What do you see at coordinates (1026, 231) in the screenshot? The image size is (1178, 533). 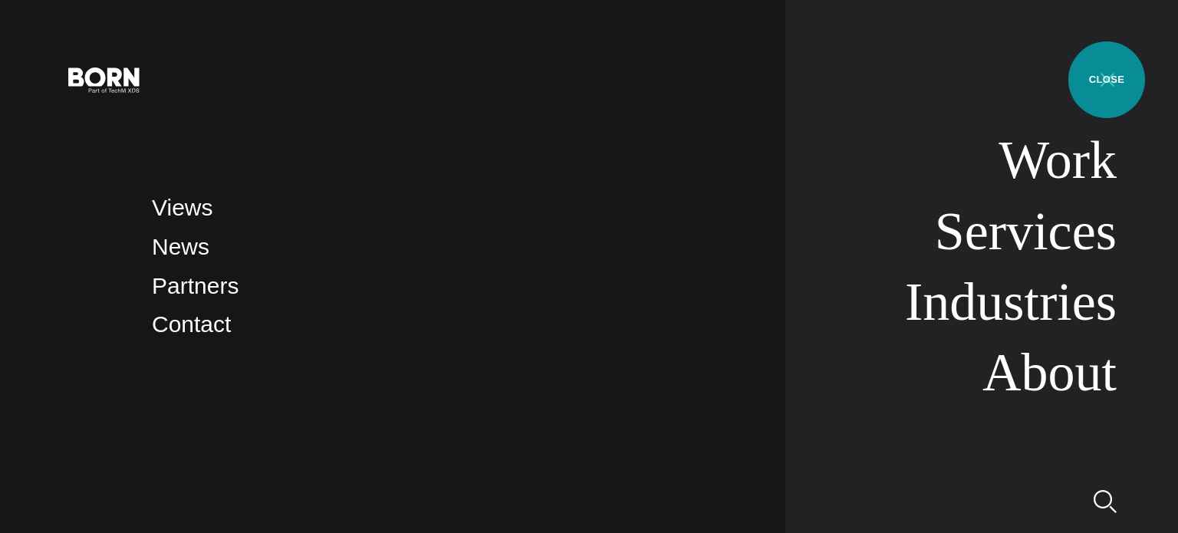 I see `a: Services` at bounding box center [1026, 231].